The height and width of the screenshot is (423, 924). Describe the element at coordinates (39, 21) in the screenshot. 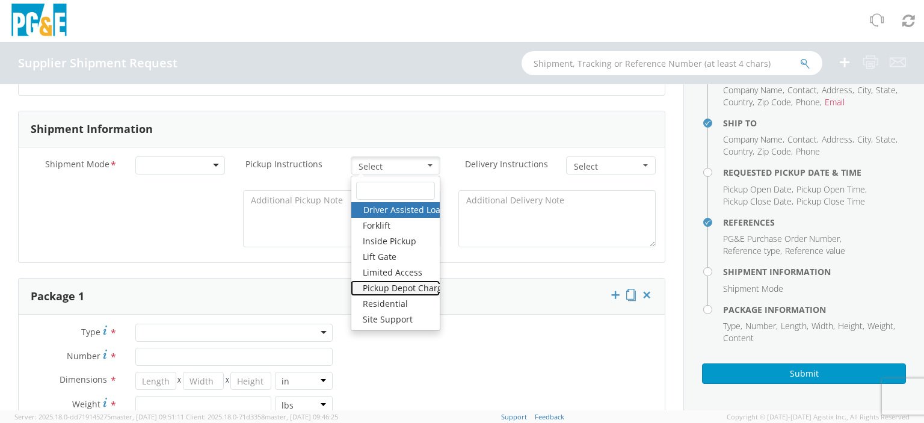

I see `img: pge-logo-06675f144f4cfa6a6814.png` at that location.